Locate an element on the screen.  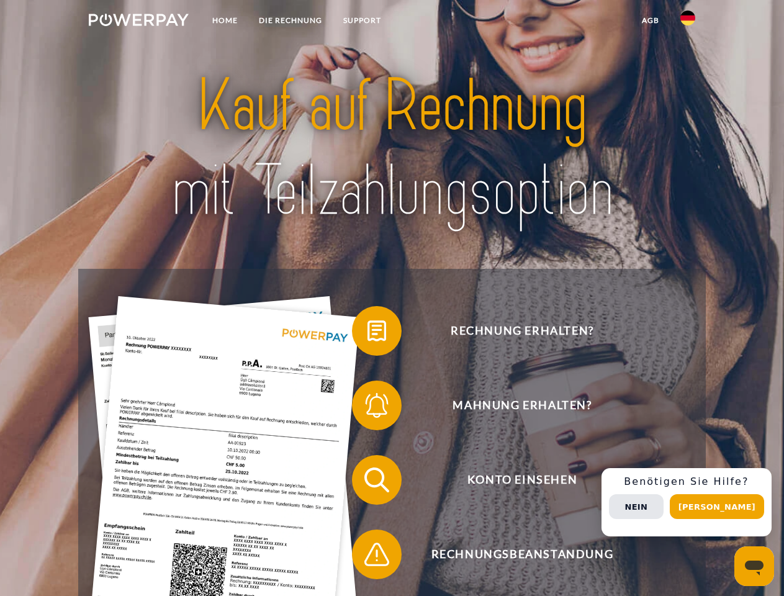
img: qb_search.svg is located at coordinates (377, 480).